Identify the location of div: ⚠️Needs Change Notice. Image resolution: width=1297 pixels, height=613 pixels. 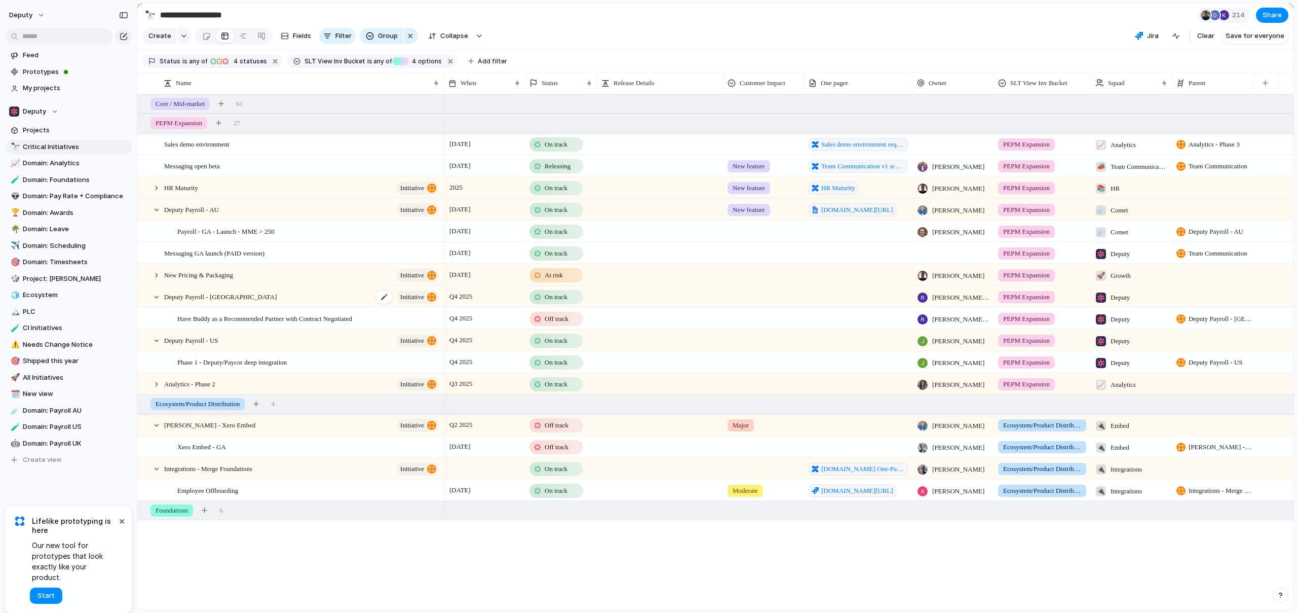
(68, 345).